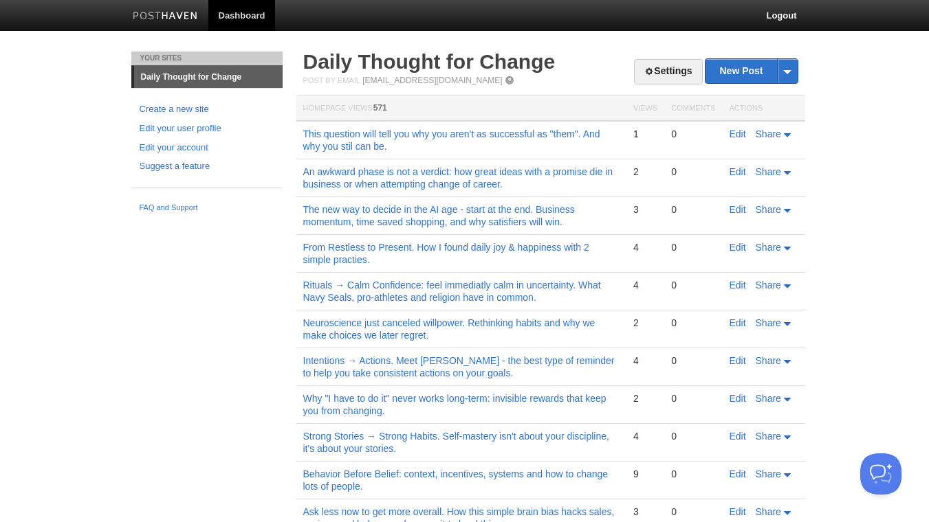 This screenshot has height=522, width=929. I want to click on a: From Restless to Present. How I found daily joy & happiness with 2 simple practies., so click(446, 254).